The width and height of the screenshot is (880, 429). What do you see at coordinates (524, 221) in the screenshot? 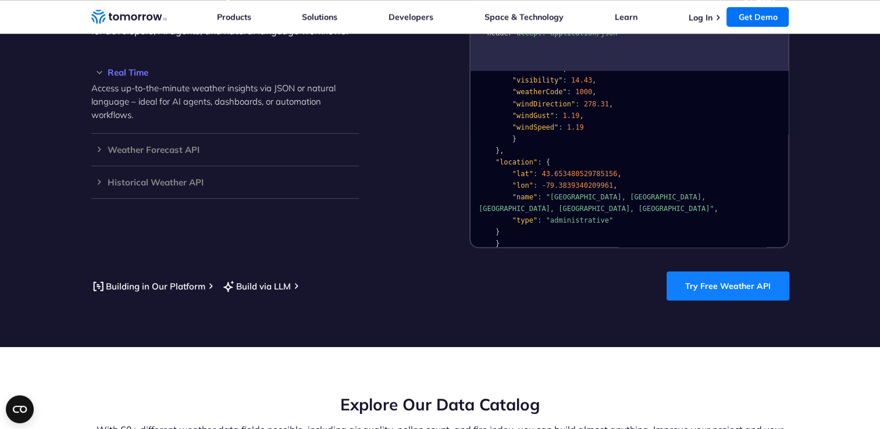
I see `span: "type"` at bounding box center [524, 221].